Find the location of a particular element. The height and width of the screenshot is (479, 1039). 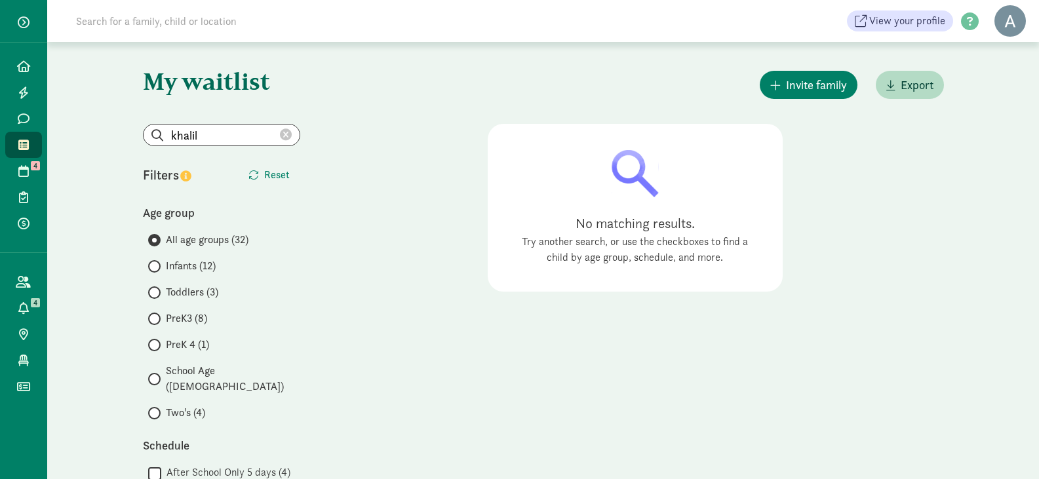

span: All age groups (32) is located at coordinates (207, 240).